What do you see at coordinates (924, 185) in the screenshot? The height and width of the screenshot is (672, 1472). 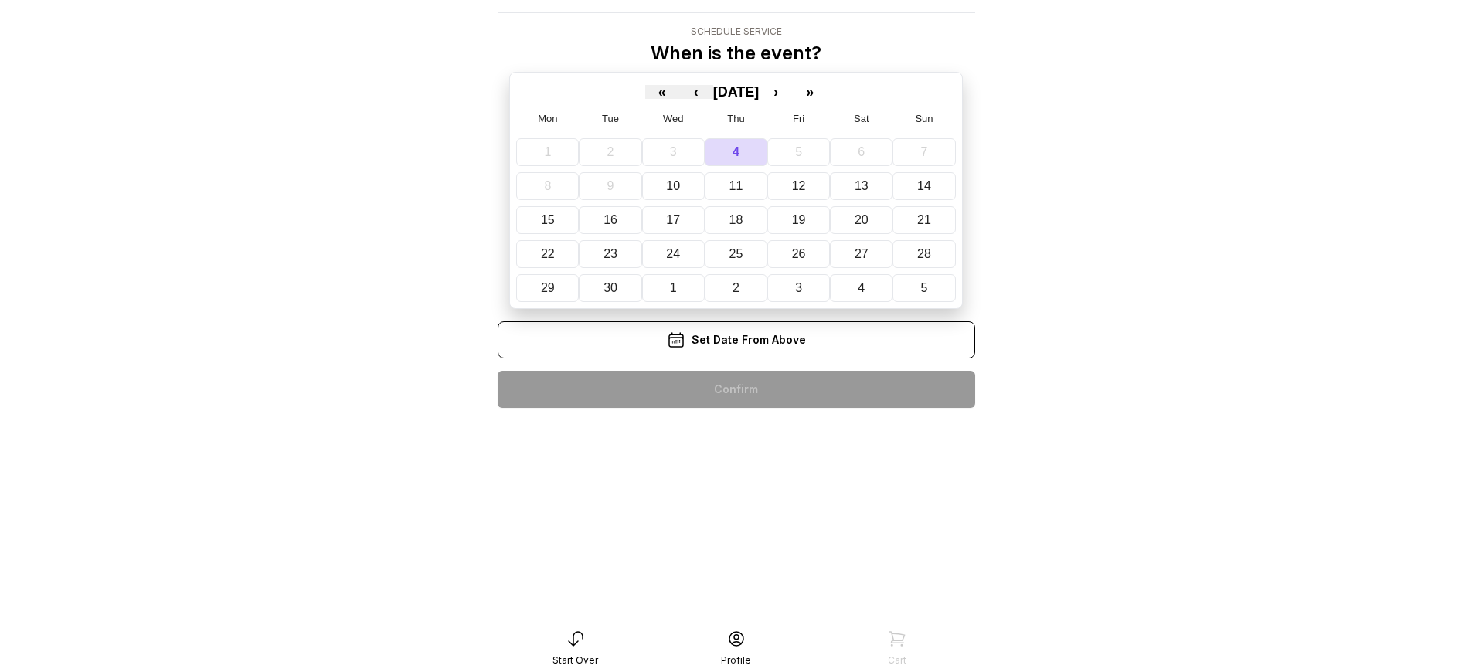 I see `abbr: September 14, 2025` at bounding box center [924, 185].